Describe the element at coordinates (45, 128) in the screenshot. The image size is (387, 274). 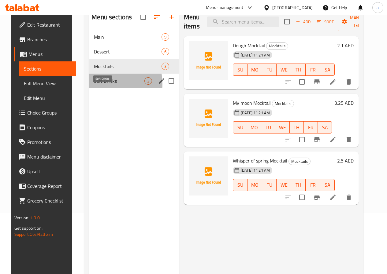
I see `a: Coupons` at that location.